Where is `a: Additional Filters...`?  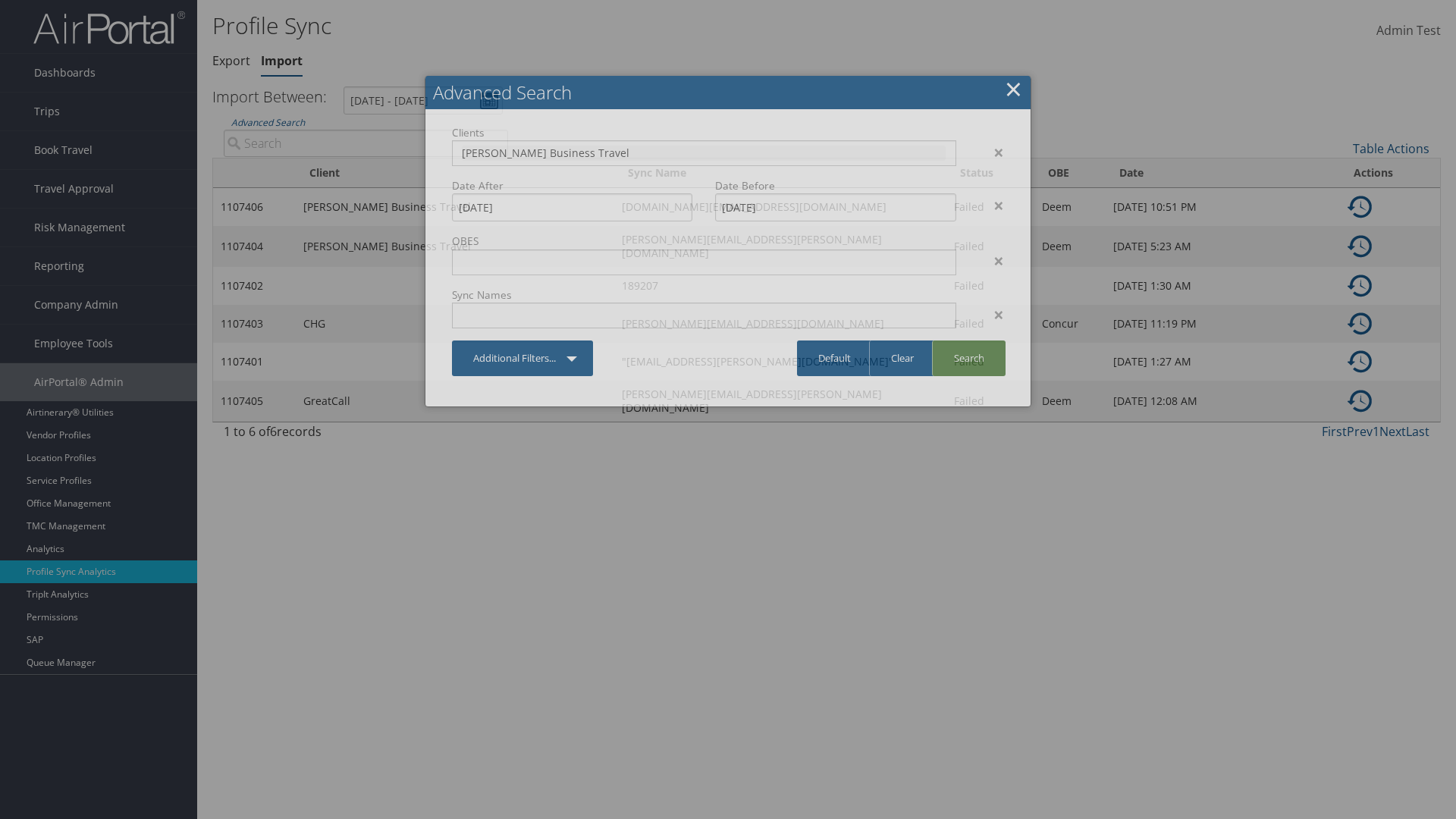
a: Additional Filters... is located at coordinates (522, 358).